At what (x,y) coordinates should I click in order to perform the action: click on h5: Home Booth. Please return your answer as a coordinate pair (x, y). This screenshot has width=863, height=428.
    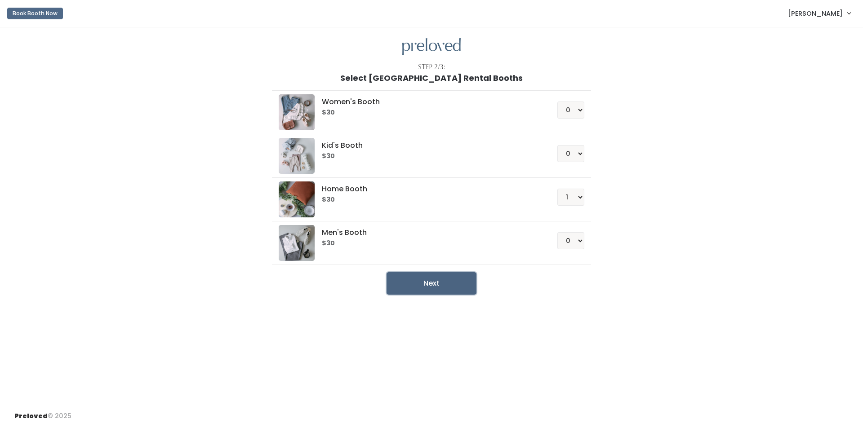
    Looking at the image, I should click on (428, 189).